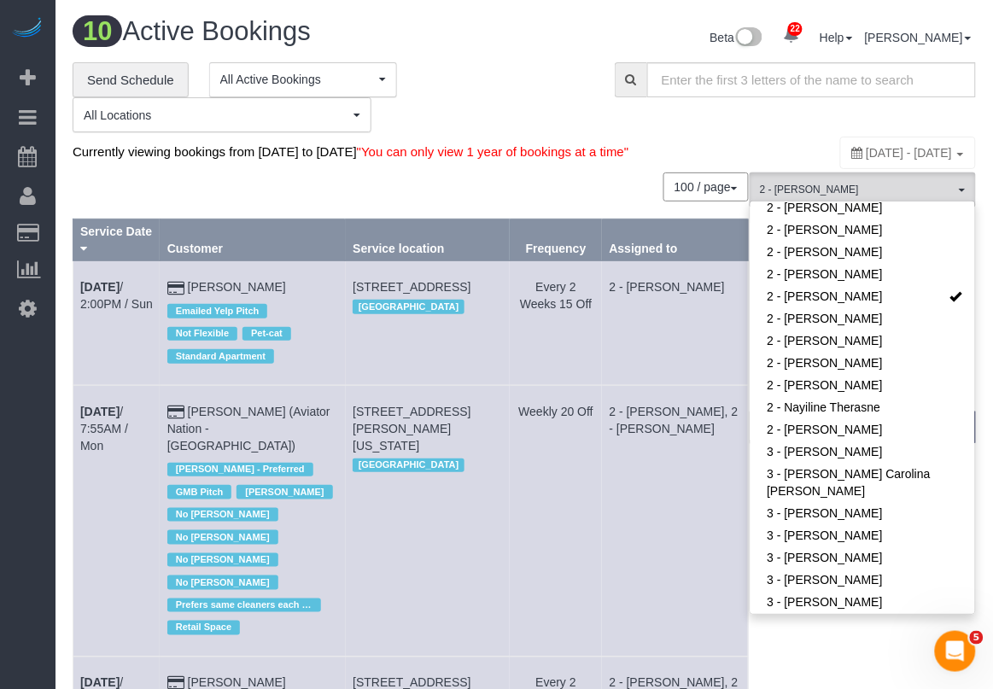 The image size is (993, 689). I want to click on span: GMB Pitch, so click(200, 492).